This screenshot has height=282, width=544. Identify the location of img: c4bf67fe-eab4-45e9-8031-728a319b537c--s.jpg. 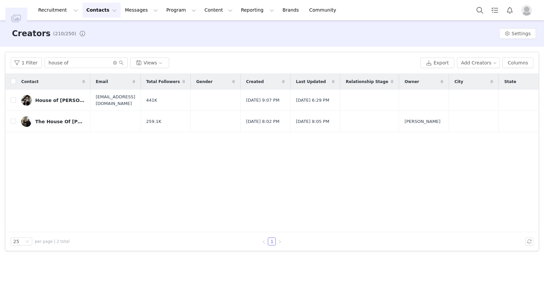
(27, 100).